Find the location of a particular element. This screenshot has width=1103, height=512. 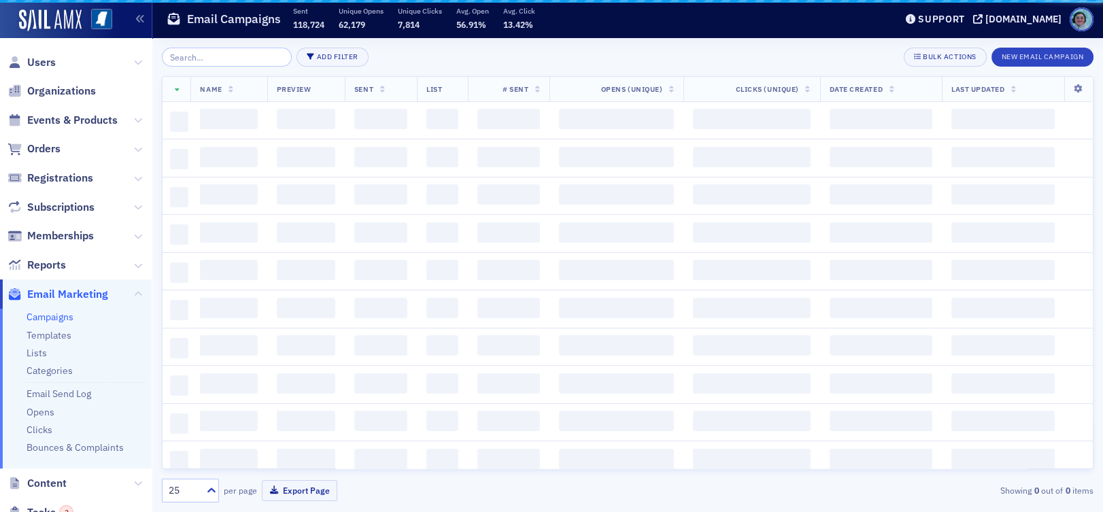

a: Users is located at coordinates (31, 63).